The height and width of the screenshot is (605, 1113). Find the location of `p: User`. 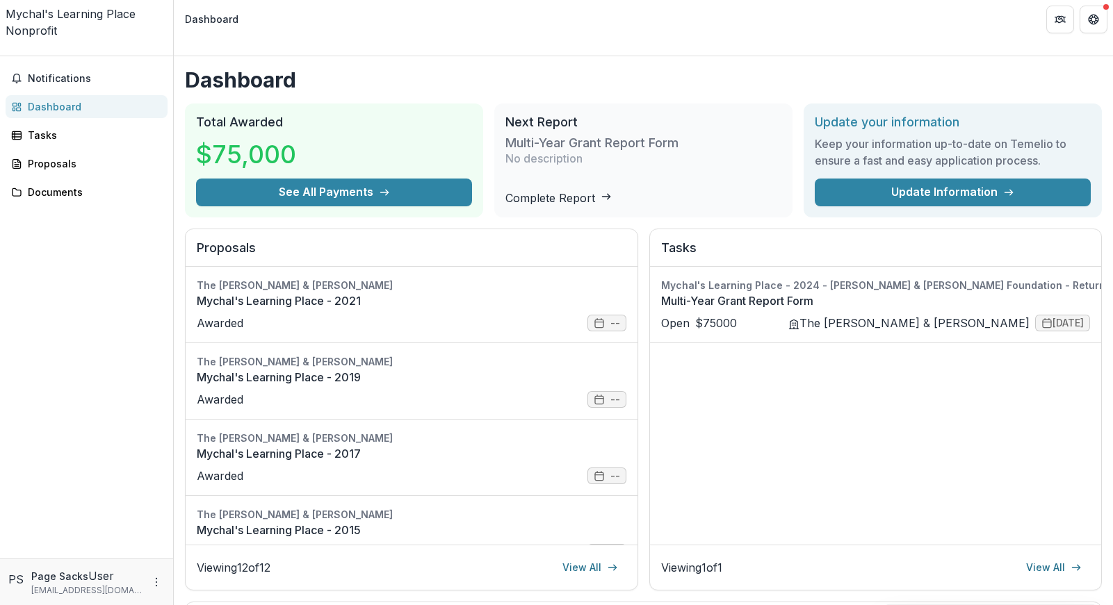

p: User is located at coordinates (101, 576).